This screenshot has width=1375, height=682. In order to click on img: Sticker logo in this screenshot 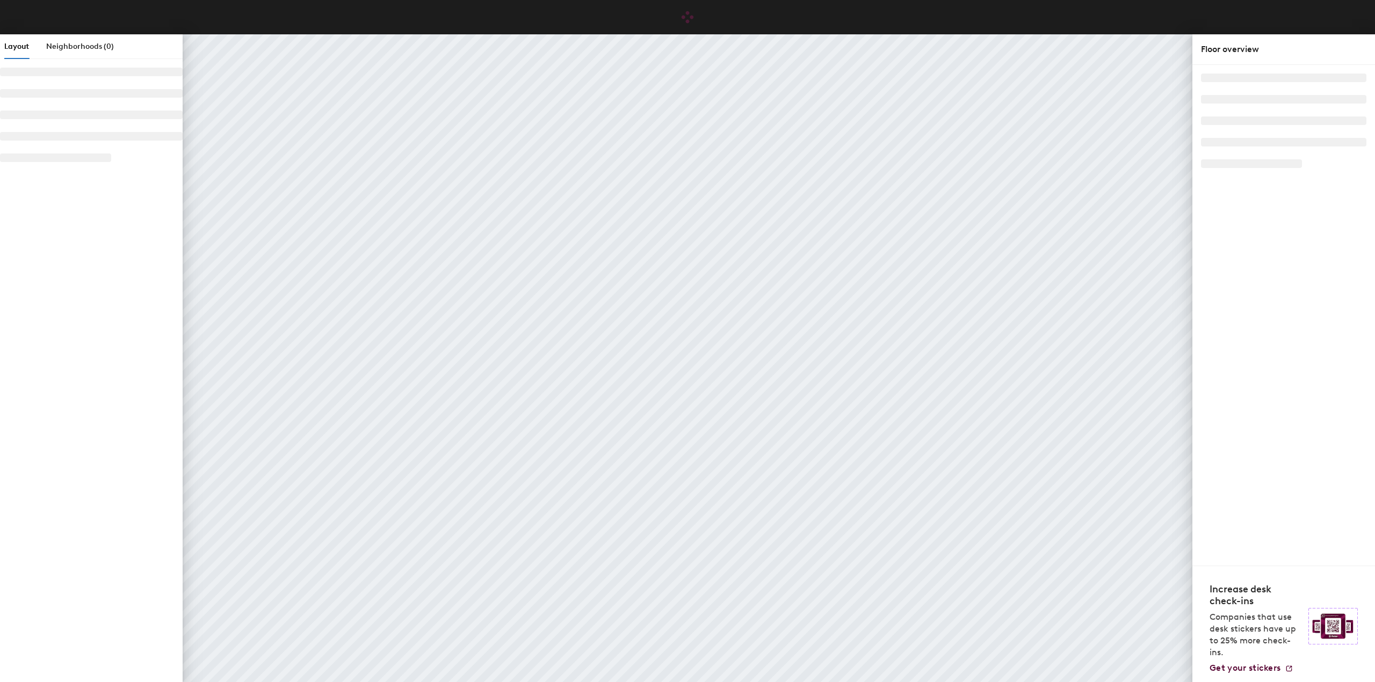, I will do `click(1333, 627)`.